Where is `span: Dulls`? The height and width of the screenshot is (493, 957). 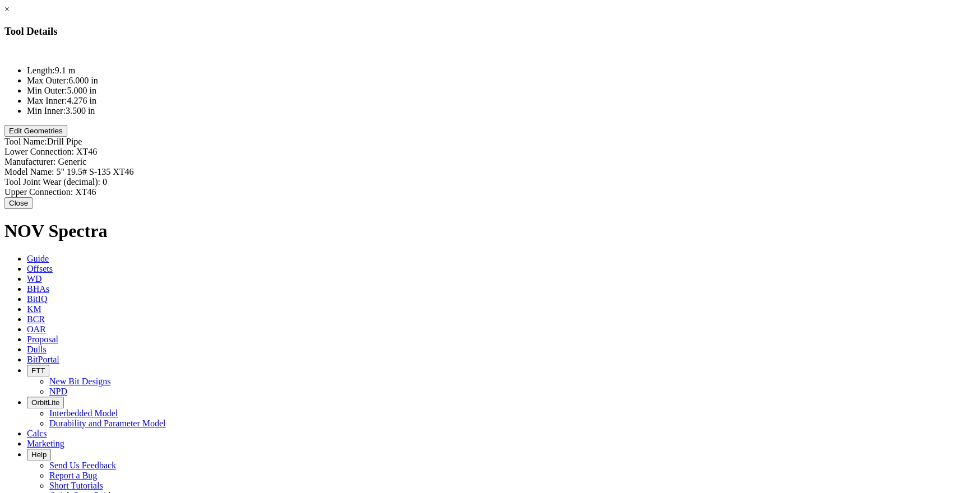
span: Dulls is located at coordinates (36, 349).